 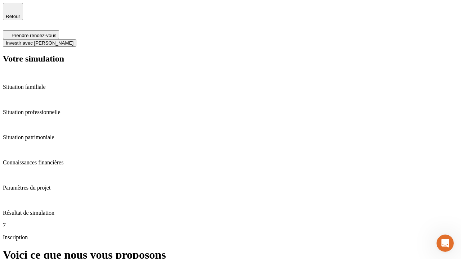 What do you see at coordinates (230, 163) in the screenshot?
I see `p: Connaissances financières` at bounding box center [230, 163].